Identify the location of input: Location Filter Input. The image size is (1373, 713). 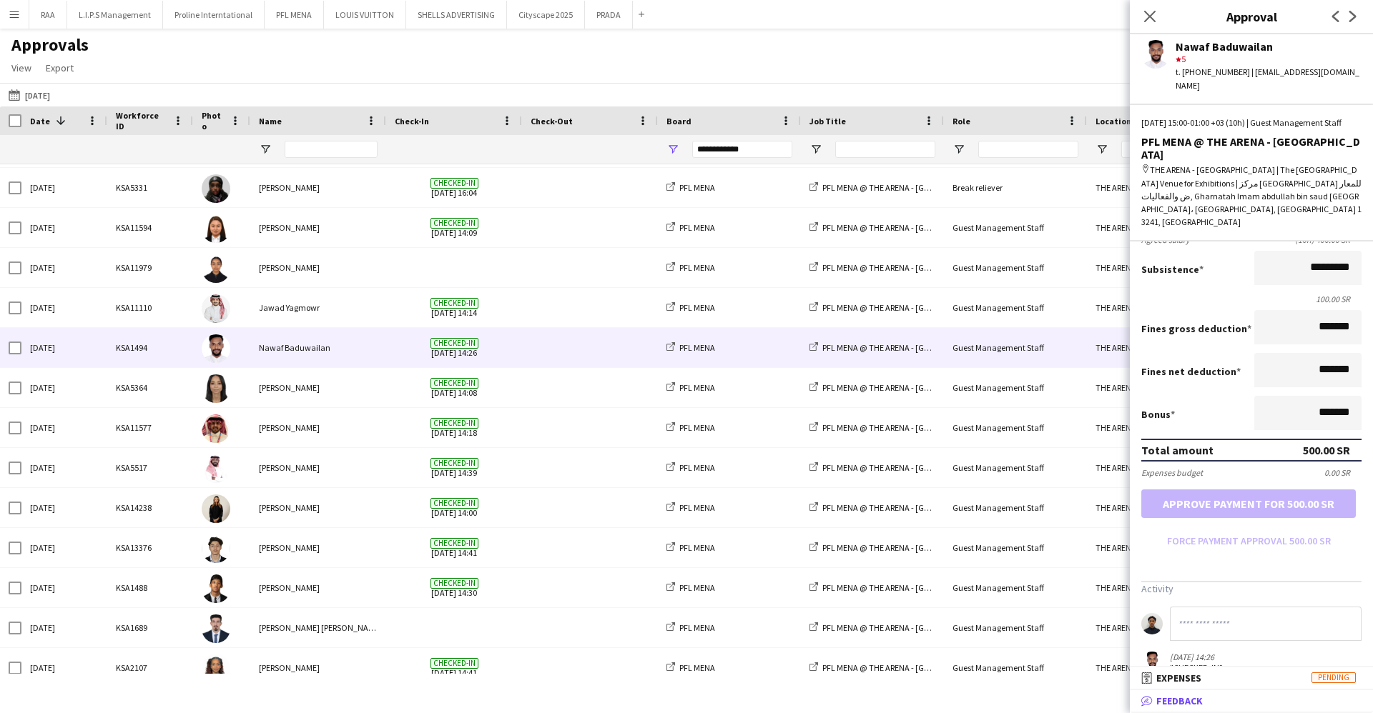
(1171, 149).